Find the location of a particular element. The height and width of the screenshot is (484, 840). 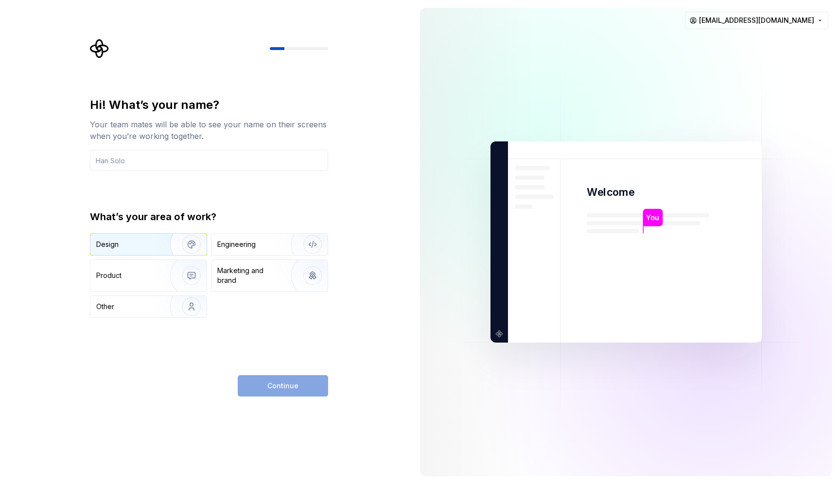

input: Han Solo is located at coordinates (209, 160).